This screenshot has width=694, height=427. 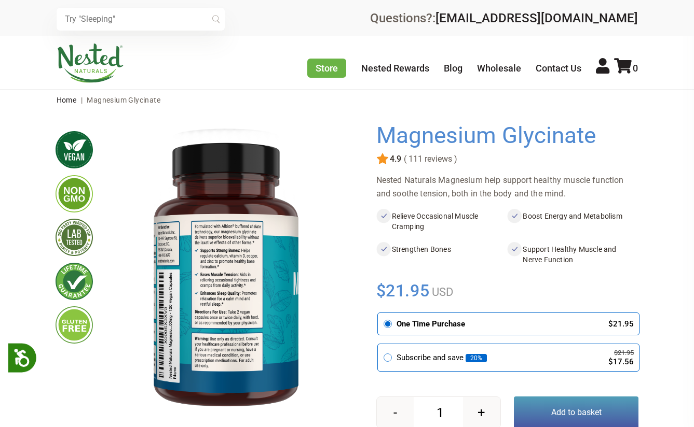 What do you see at coordinates (626, 68) in the screenshot?
I see `a: 0` at bounding box center [626, 68].